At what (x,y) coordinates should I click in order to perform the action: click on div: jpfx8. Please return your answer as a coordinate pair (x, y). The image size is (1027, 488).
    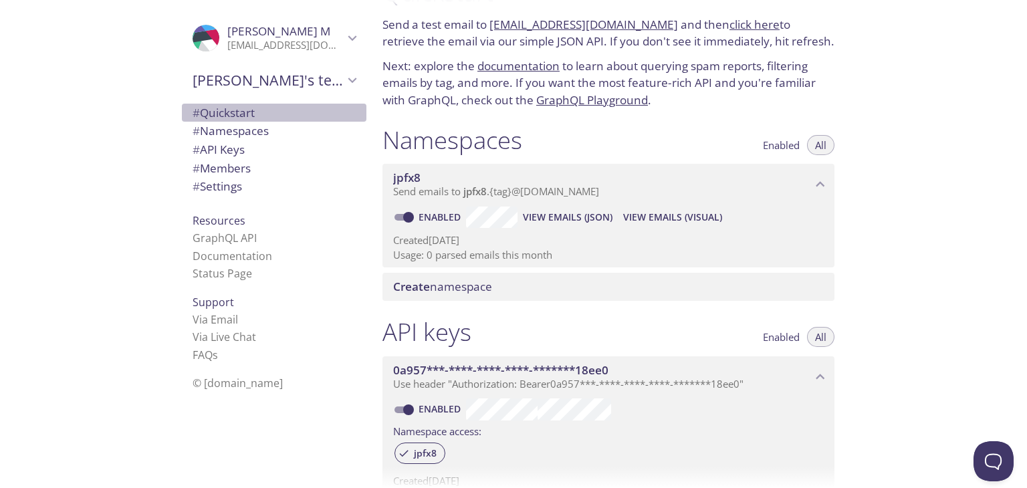
    Looking at the image, I should click on (420, 453).